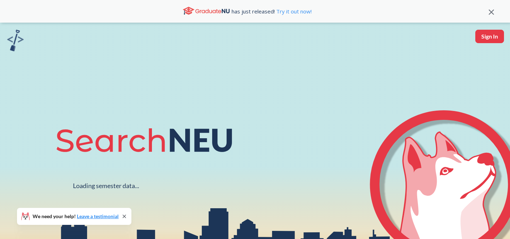 This screenshot has height=239, width=510. Describe the element at coordinates (272, 11) in the screenshot. I see `span: has just released!` at that location.